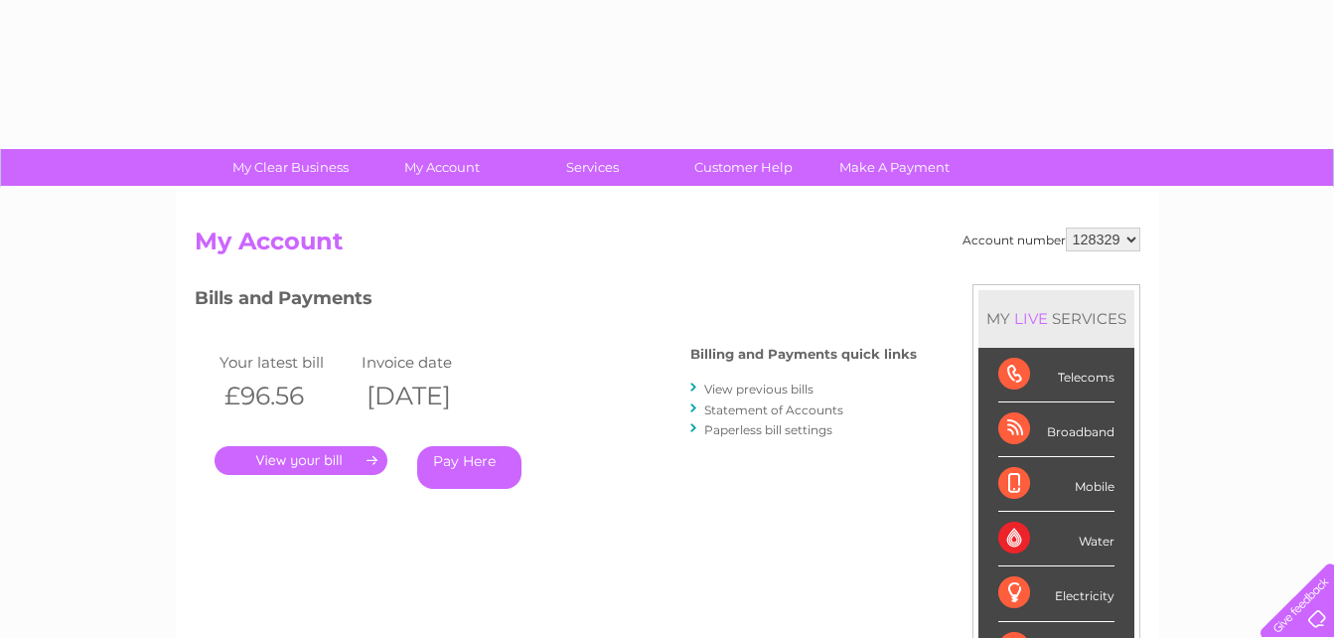  I want to click on a: Paperless bill settings, so click(768, 429).